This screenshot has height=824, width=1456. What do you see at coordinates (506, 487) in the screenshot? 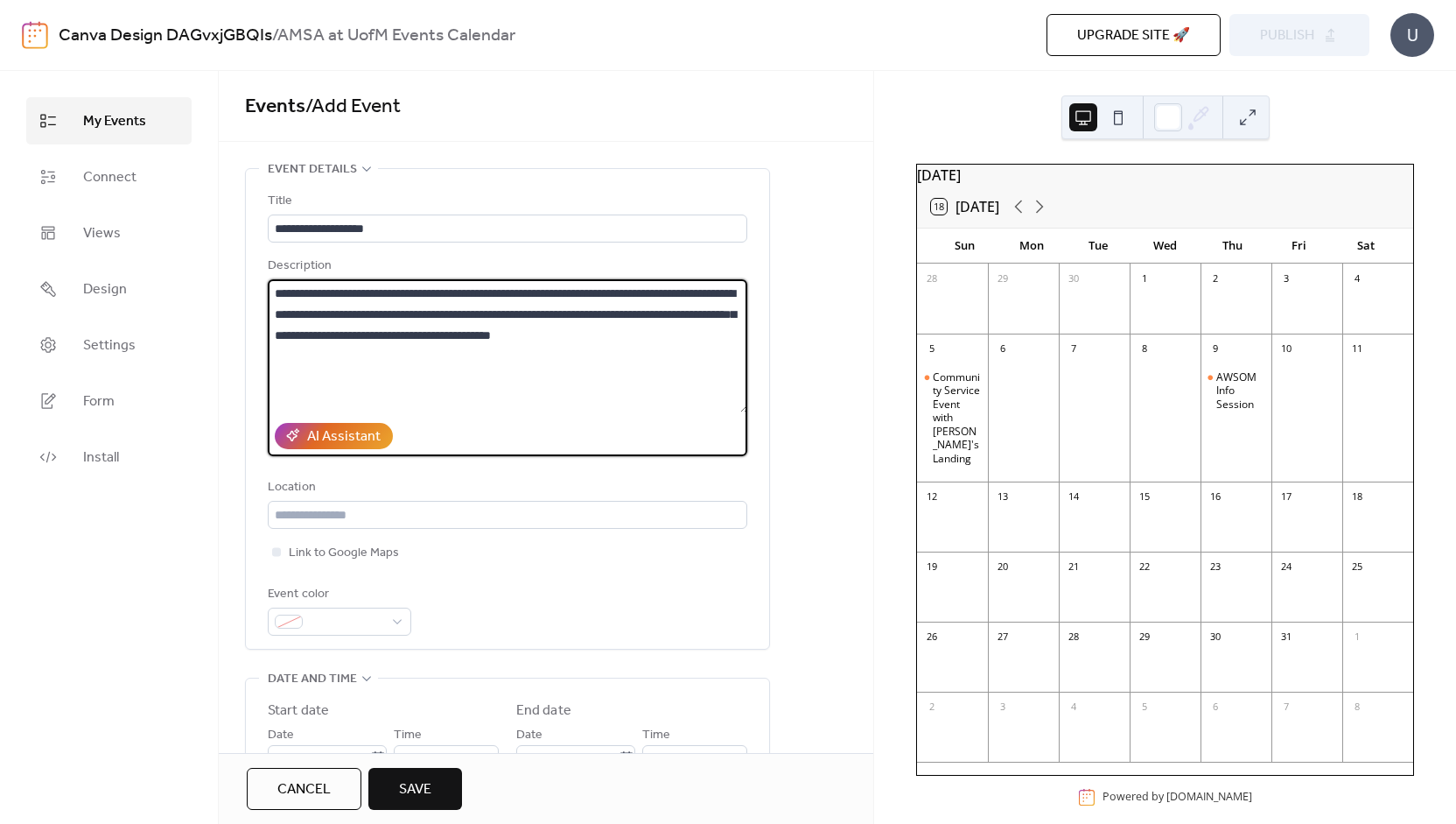
I see `div: Location` at bounding box center [506, 487].